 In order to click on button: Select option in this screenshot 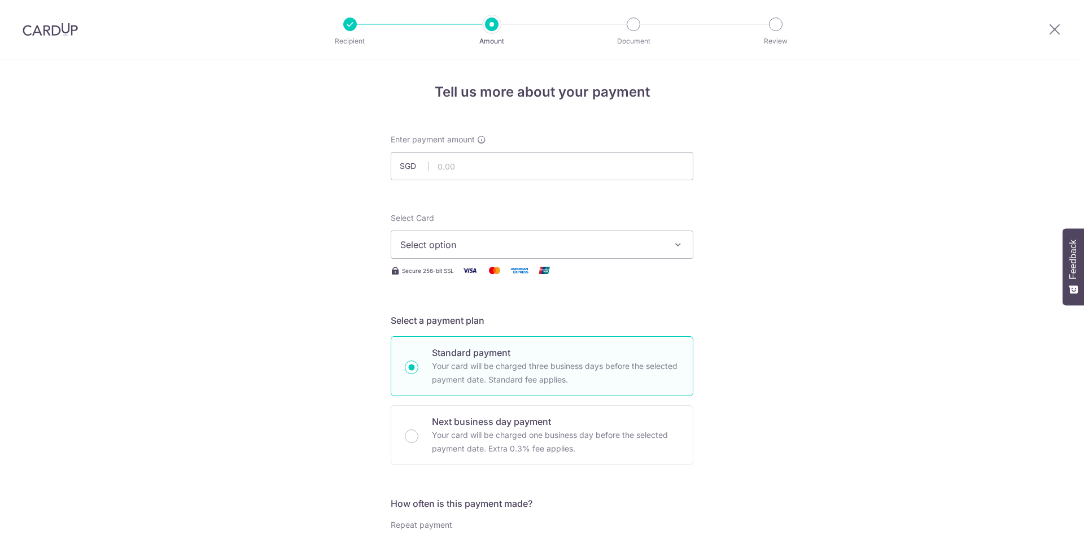, I will do `click(542, 244)`.